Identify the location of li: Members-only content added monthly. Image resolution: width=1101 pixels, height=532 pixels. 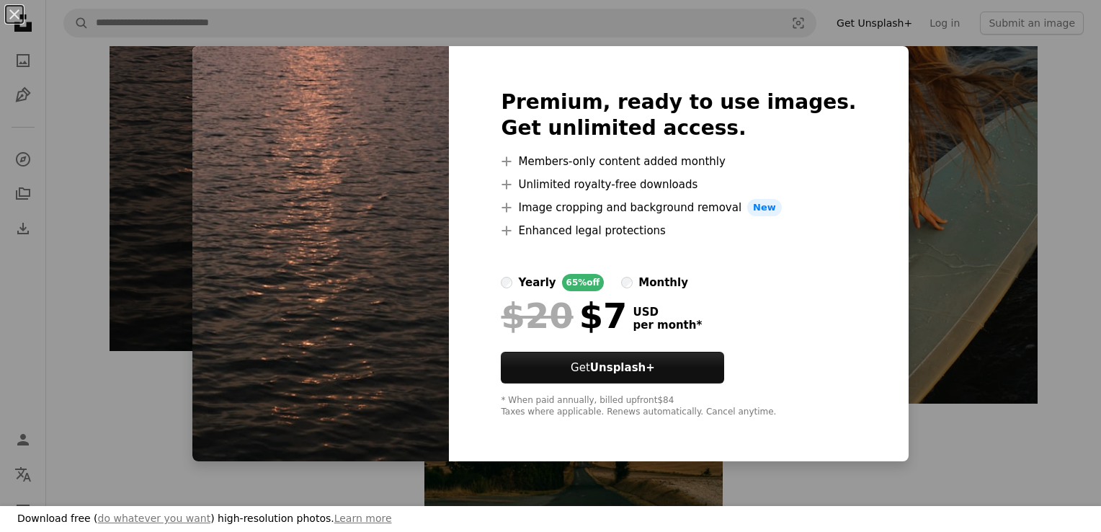
(678, 161).